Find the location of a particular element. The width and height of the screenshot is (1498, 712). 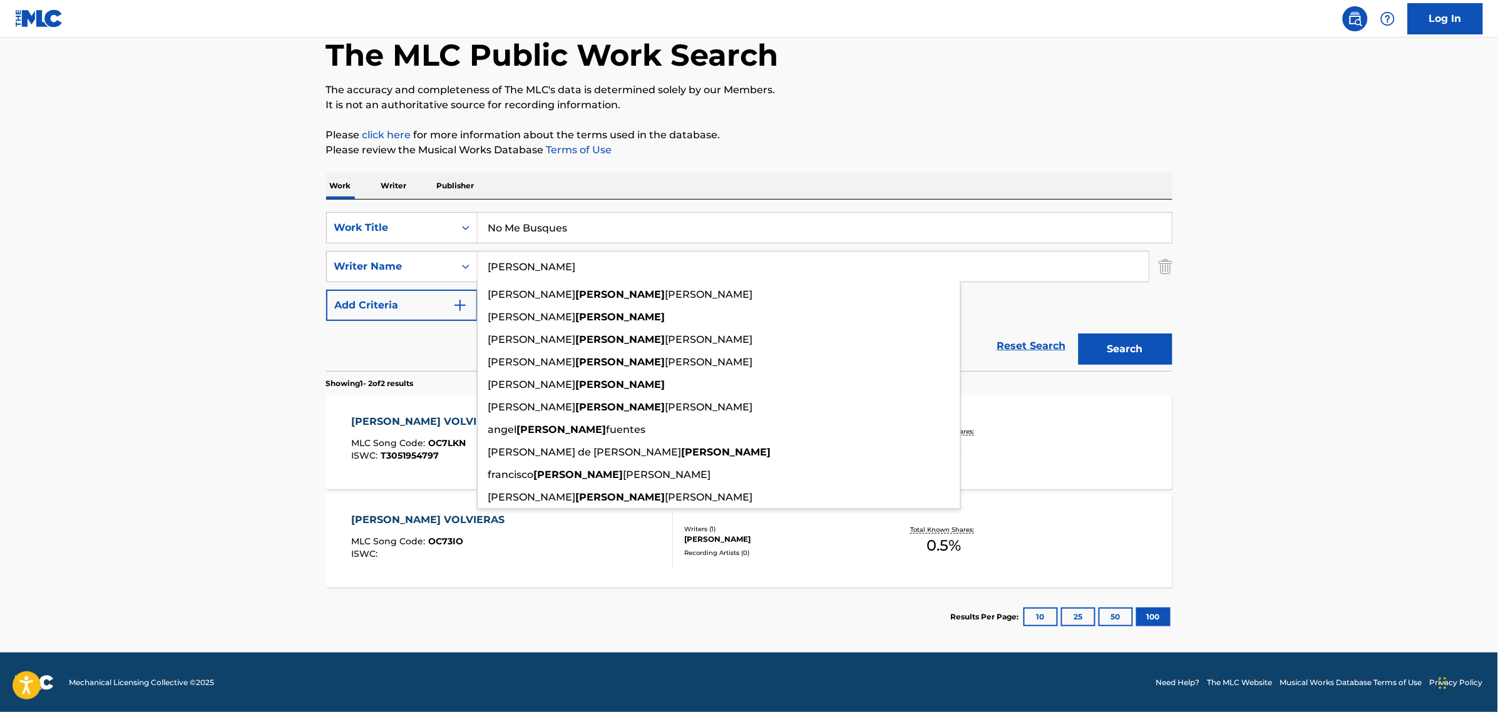

div: Help is located at coordinates (1388, 19).